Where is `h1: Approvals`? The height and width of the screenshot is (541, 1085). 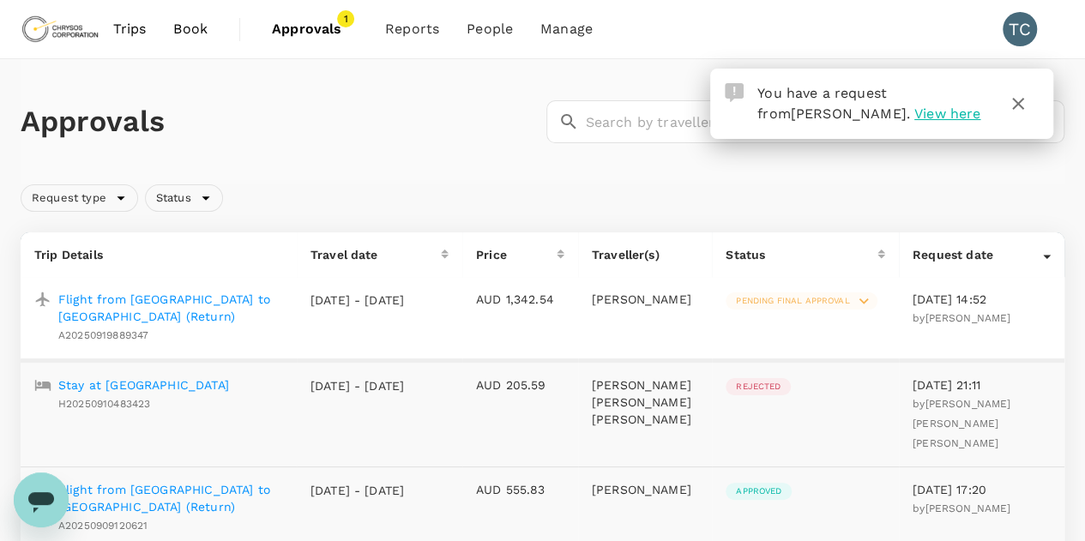 h1: Approvals is located at coordinates (280, 122).